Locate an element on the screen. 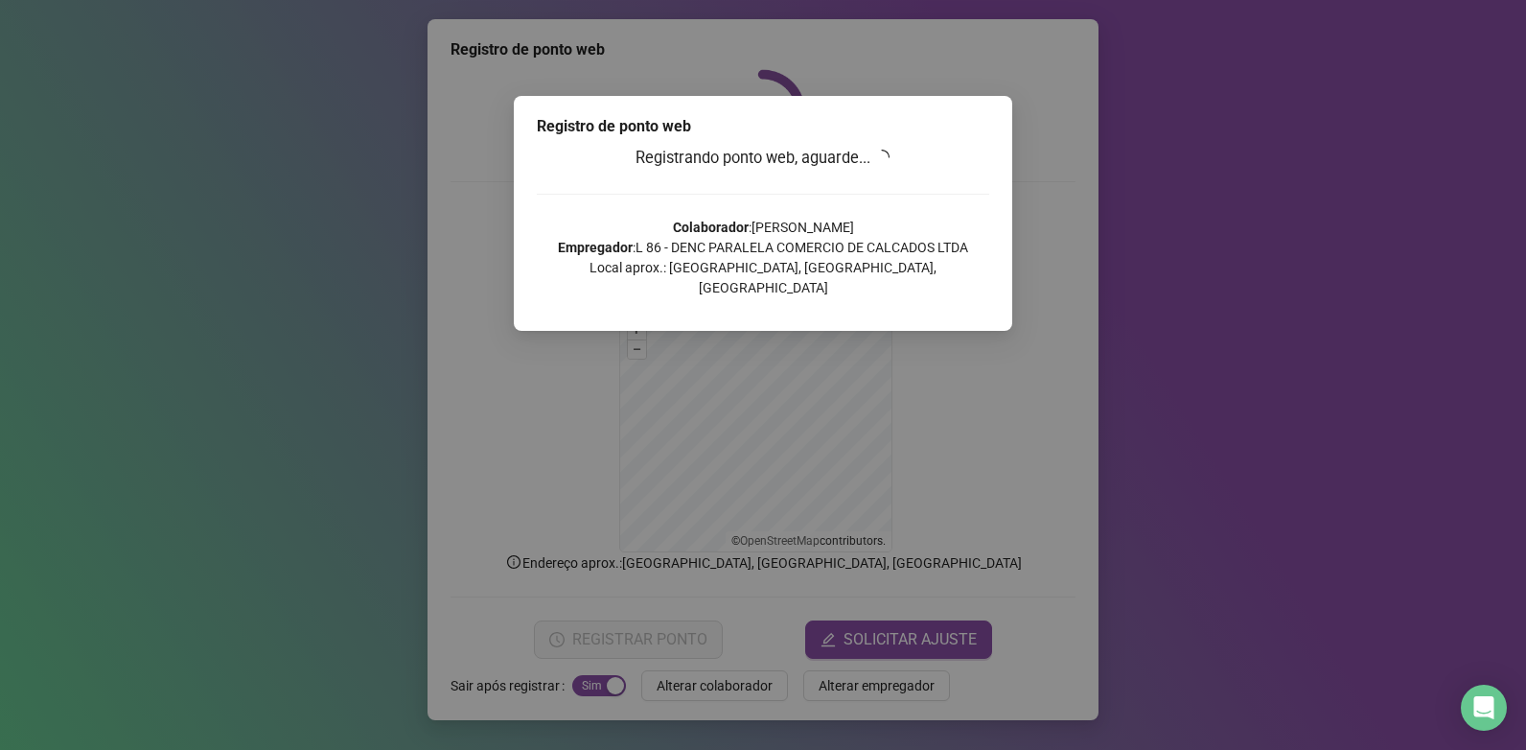 The height and width of the screenshot is (750, 1526). strong: Empregador is located at coordinates (595, 247).